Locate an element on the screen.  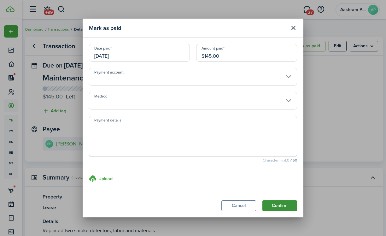
input: mm/dd/yyyy is located at coordinates (139, 53).